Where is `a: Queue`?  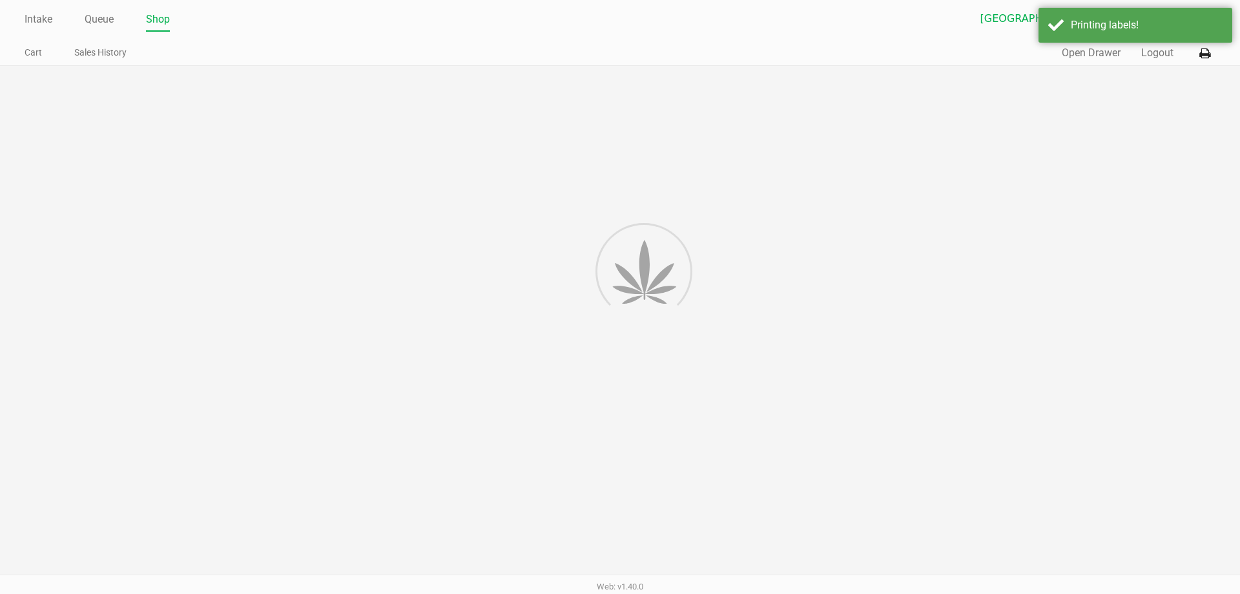
a: Queue is located at coordinates (99, 19).